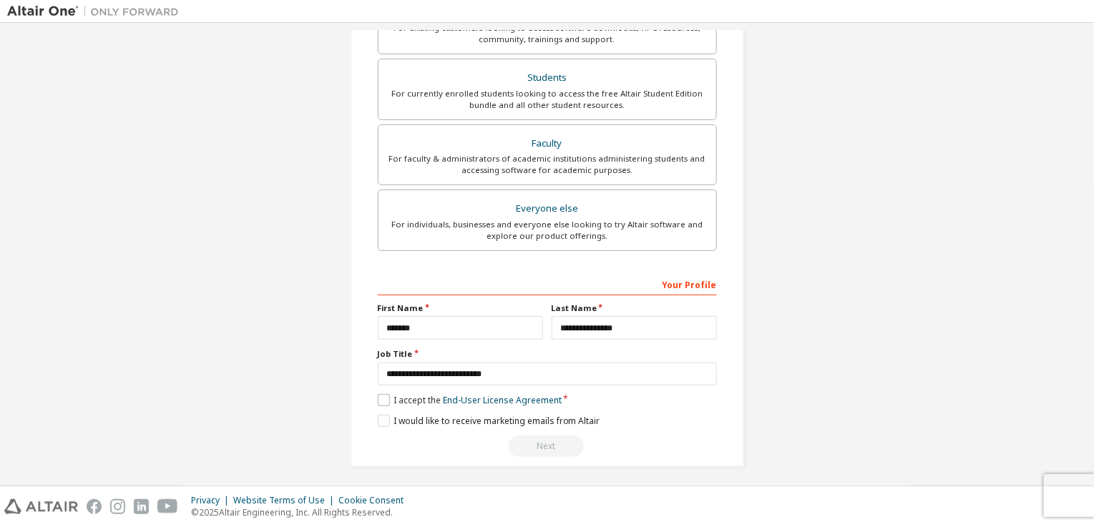 This screenshot has width=1094, height=527. Describe the element at coordinates (167, 506) in the screenshot. I see `img: youtube.svg` at that location.